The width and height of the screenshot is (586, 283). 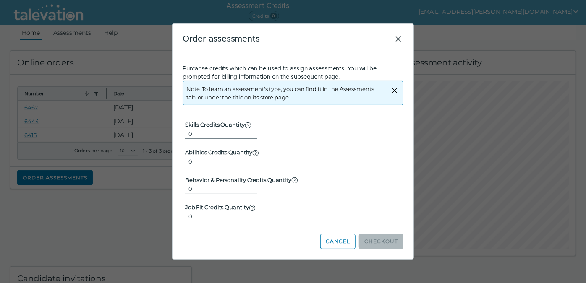 What do you see at coordinates (241, 181) in the screenshot?
I see `label: Behavior & Personality Credits Quantity` at bounding box center [241, 181].